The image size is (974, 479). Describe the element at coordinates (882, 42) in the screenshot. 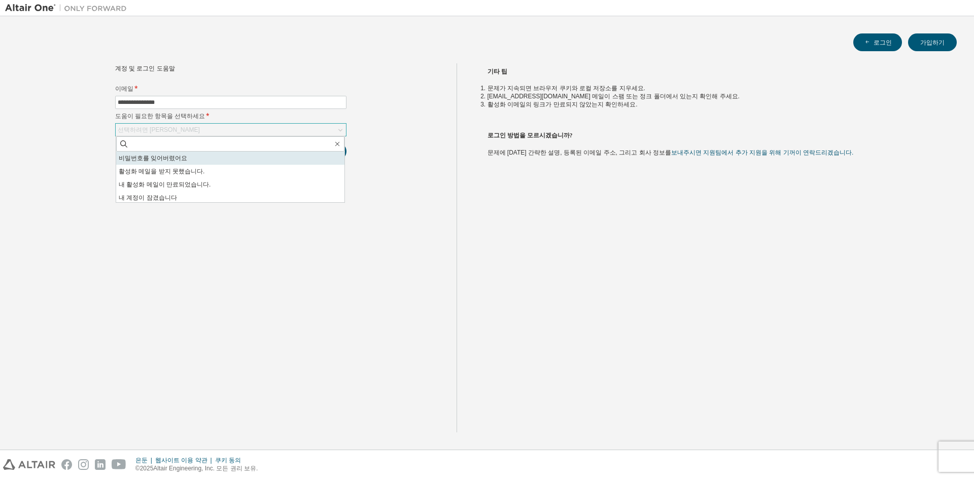

I see `font: 로그인` at that location.